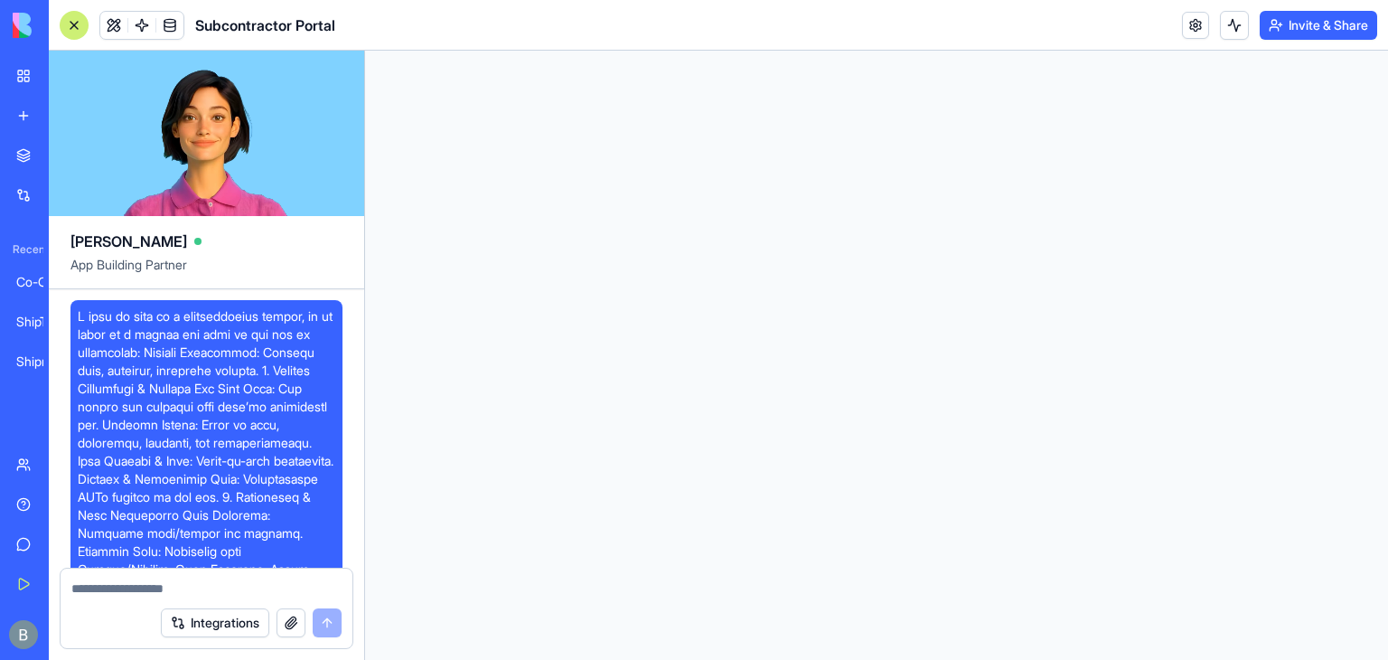 This screenshot has width=1388, height=660. Describe the element at coordinates (206, 272) in the screenshot. I see `span: App Building Partner` at that location.